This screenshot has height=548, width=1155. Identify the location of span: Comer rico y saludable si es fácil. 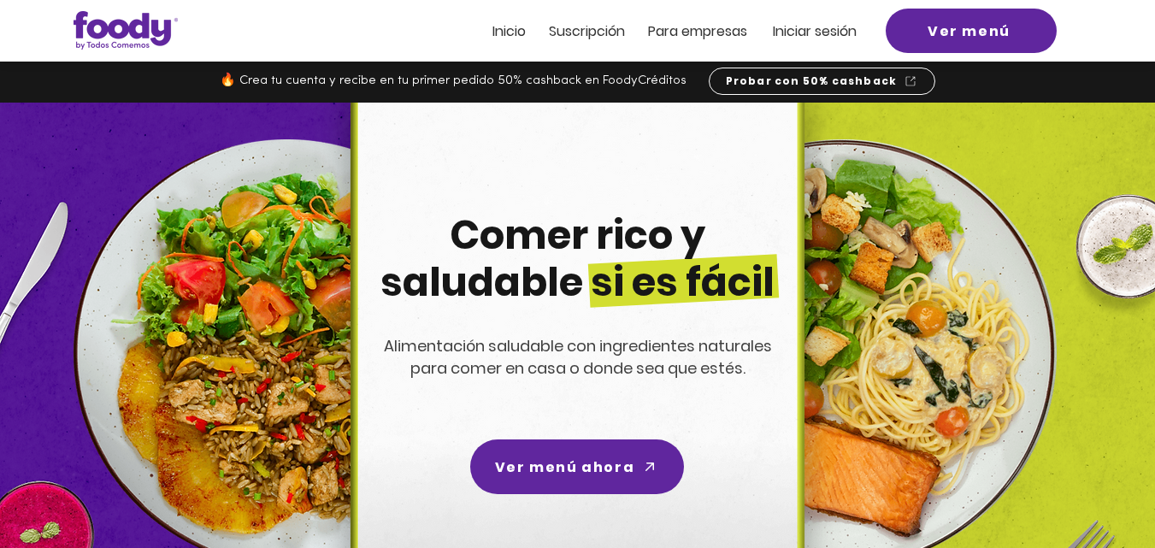
(577, 258).